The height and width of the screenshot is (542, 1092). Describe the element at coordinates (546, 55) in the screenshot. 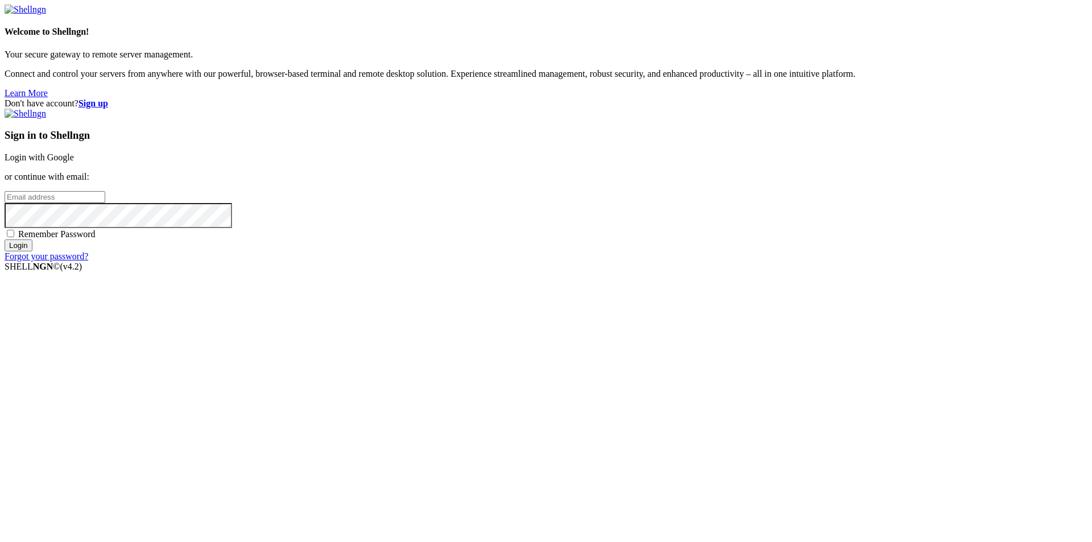

I see `p: Your secure gateway to remote server management.` at that location.